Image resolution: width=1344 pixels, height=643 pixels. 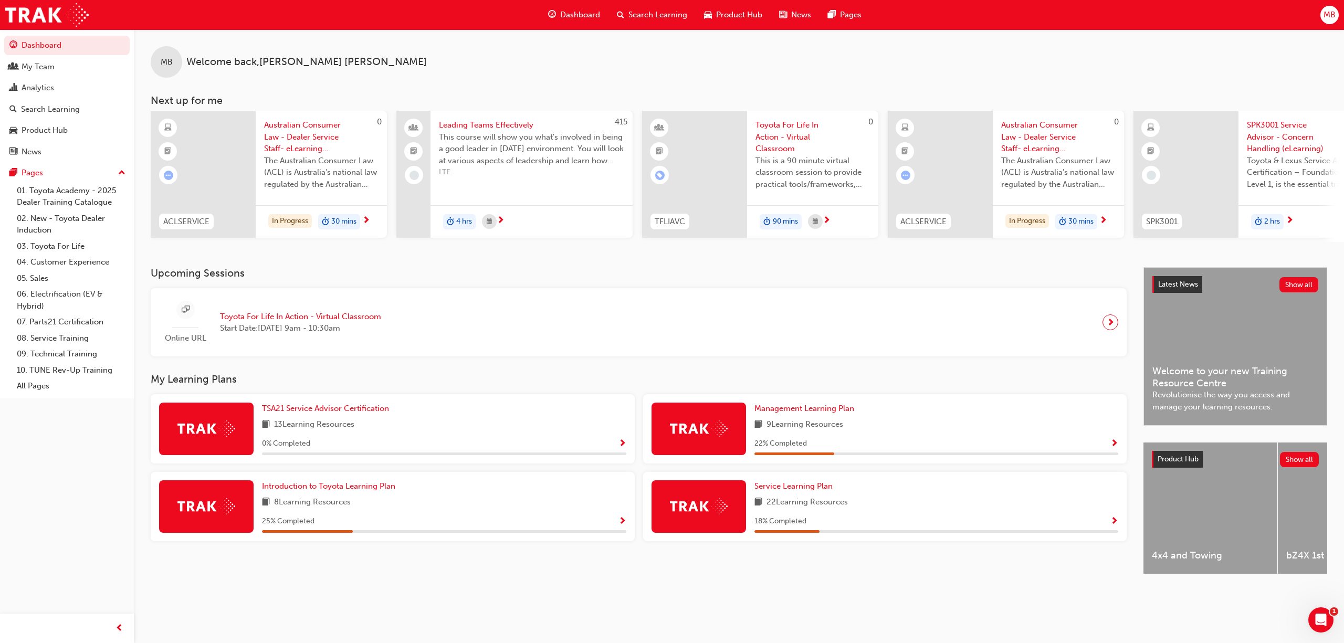 I want to click on a: 06. Electrification (EV & Hybrid), so click(x=71, y=300).